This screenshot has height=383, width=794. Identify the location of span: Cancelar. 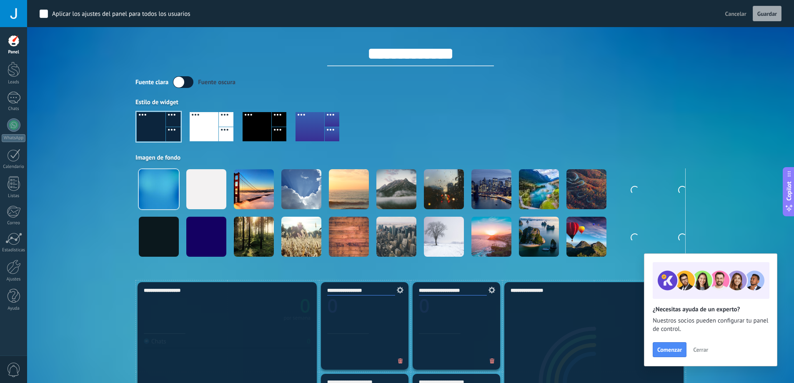
(736, 14).